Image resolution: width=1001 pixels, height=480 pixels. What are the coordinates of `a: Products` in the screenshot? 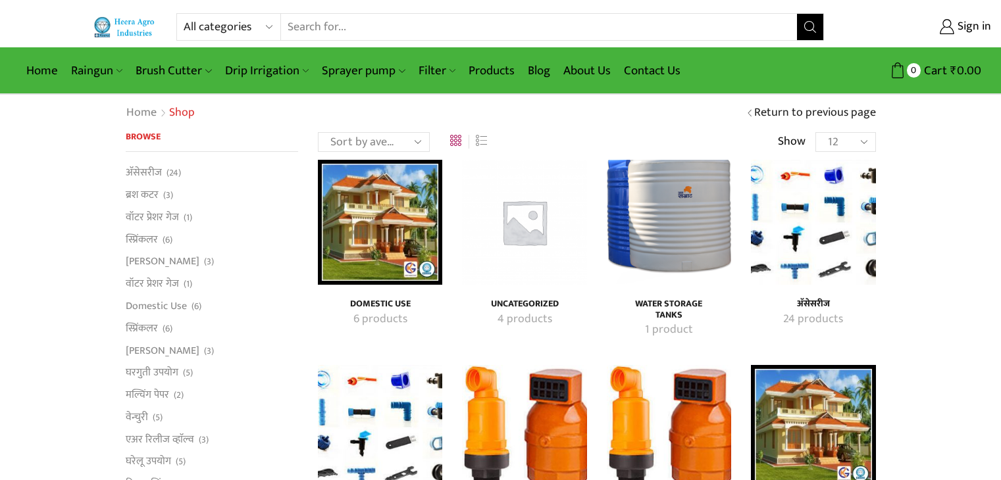 It's located at (491, 70).